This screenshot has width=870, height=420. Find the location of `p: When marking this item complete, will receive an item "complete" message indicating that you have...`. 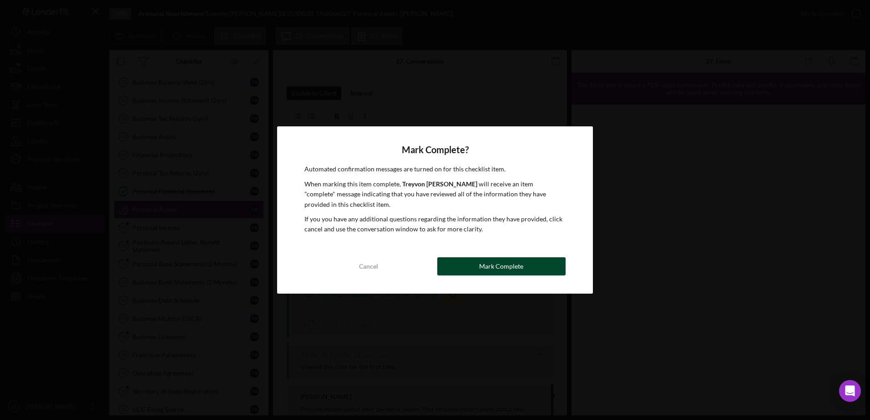

p: When marking this item complete, will receive an item "complete" message indicating that you have... is located at coordinates (435, 194).